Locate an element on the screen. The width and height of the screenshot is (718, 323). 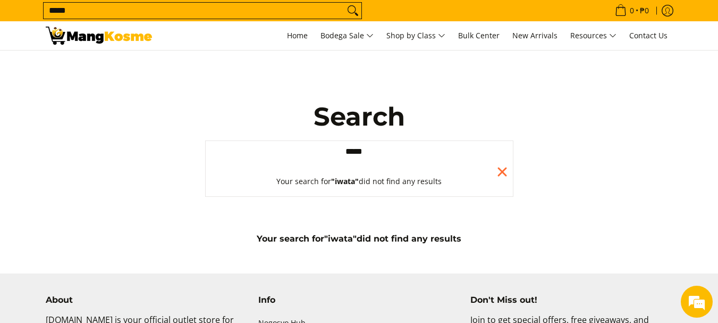
img: Search: 0 results found for &quot;iwata&quot; | Mang Kosme is located at coordinates (99, 36).